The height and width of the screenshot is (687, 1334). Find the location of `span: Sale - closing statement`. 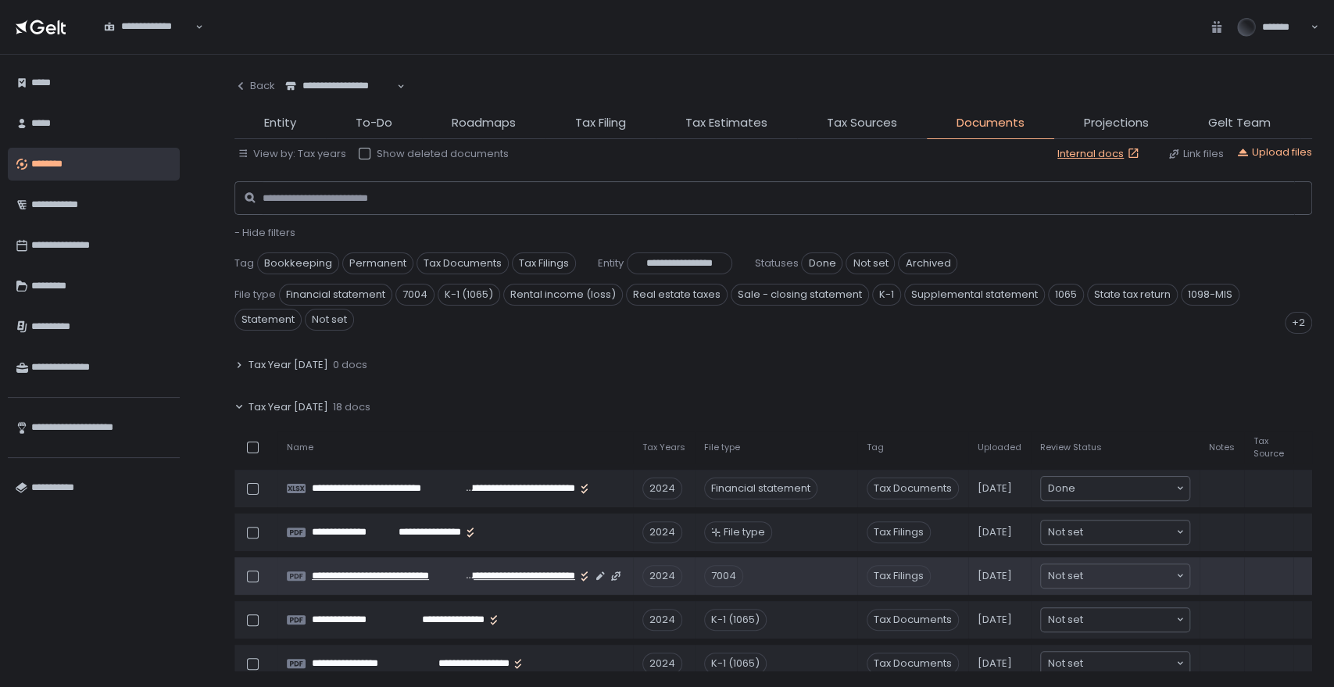

span: Sale - closing statement is located at coordinates (800, 295).